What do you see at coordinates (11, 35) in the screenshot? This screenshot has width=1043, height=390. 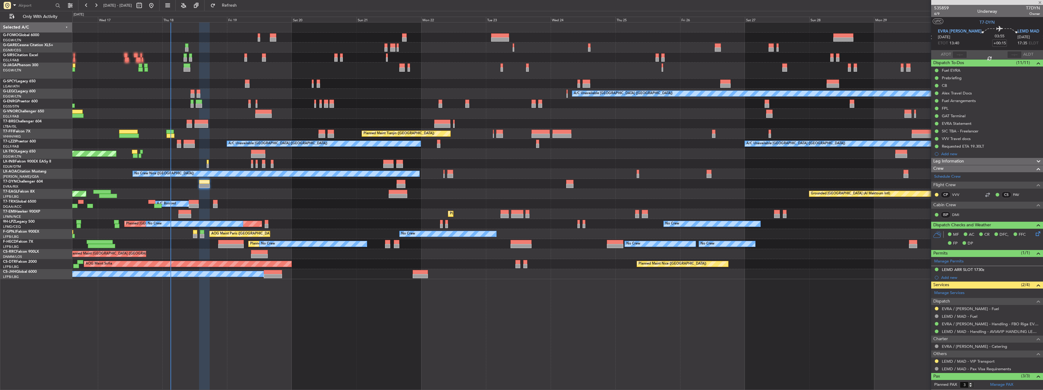 I see `span: G-FOMO` at bounding box center [11, 35].